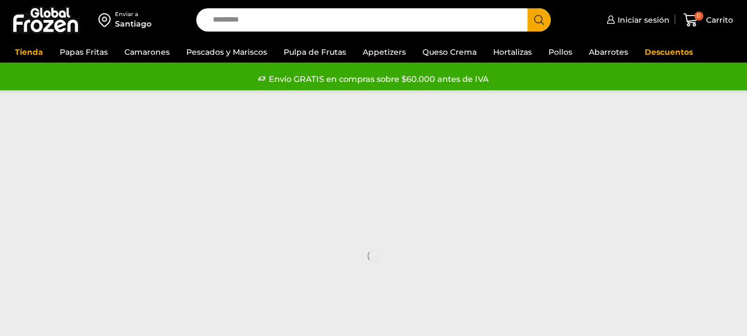  I want to click on a: Pulpa de Frutas, so click(315, 52).